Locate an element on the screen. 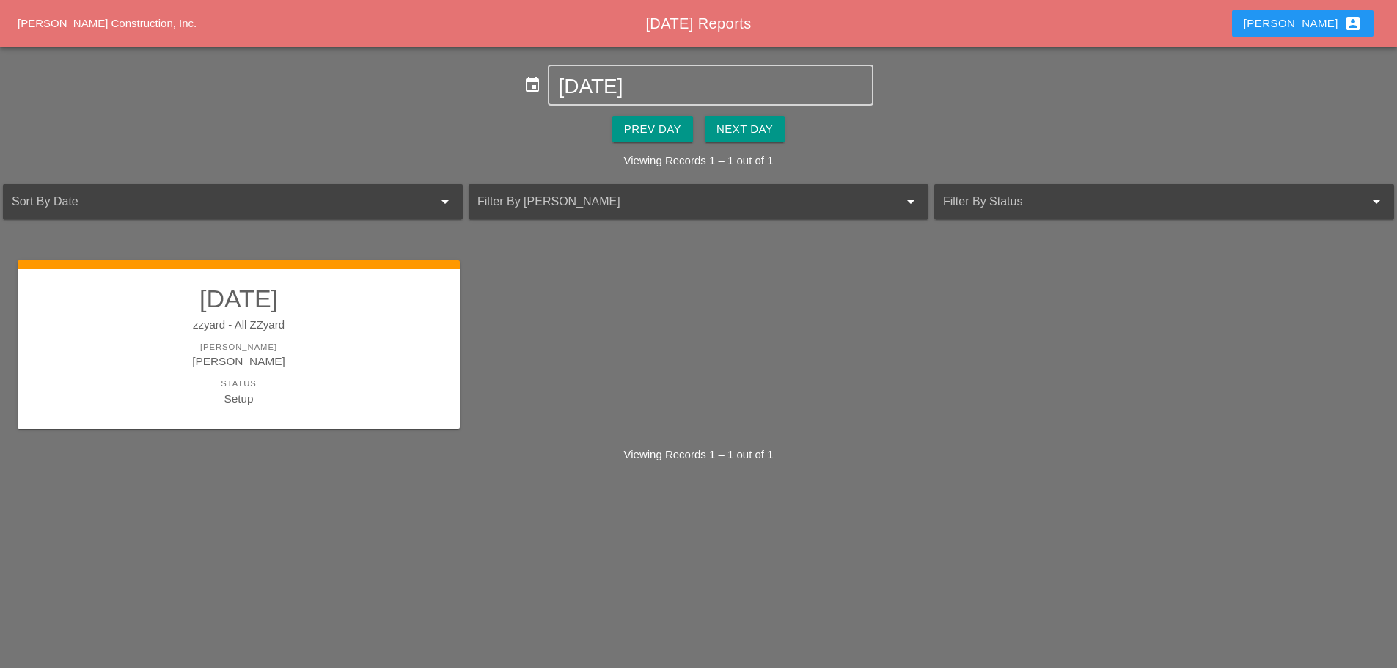 This screenshot has width=1397, height=668. button: Prev Day is located at coordinates (653, 129).